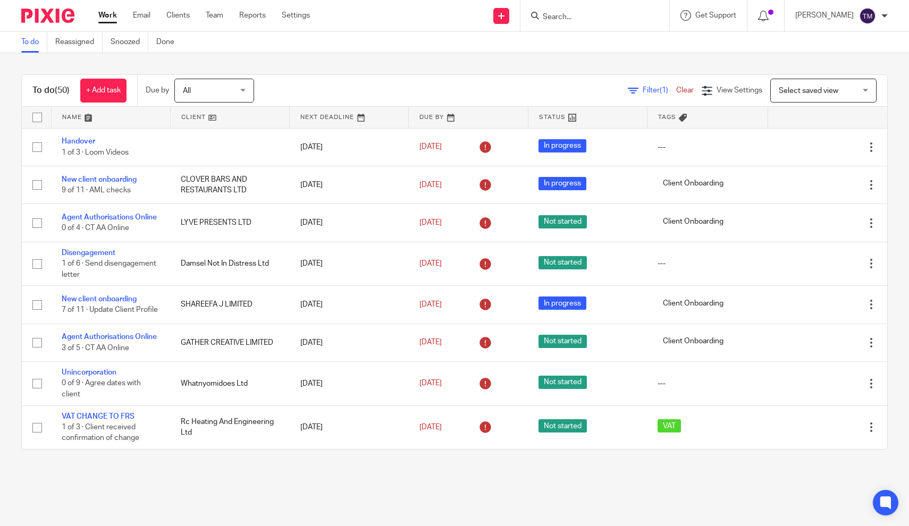  Describe the element at coordinates (230, 428) in the screenshot. I see `td: Rc Heating And Engineering Ltd` at that location.